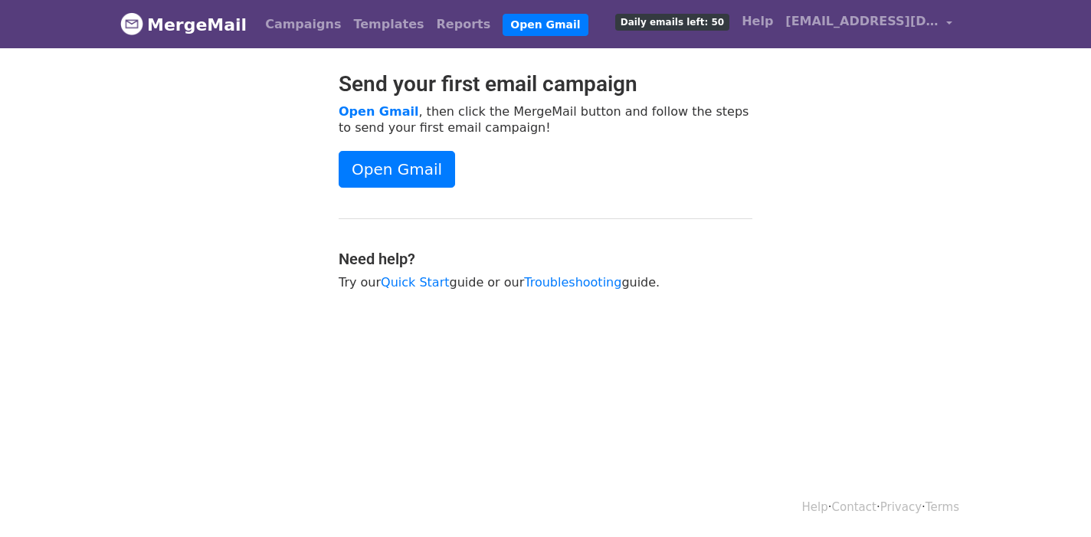 The height and width of the screenshot is (537, 1091). I want to click on a: Privacy, so click(901, 507).